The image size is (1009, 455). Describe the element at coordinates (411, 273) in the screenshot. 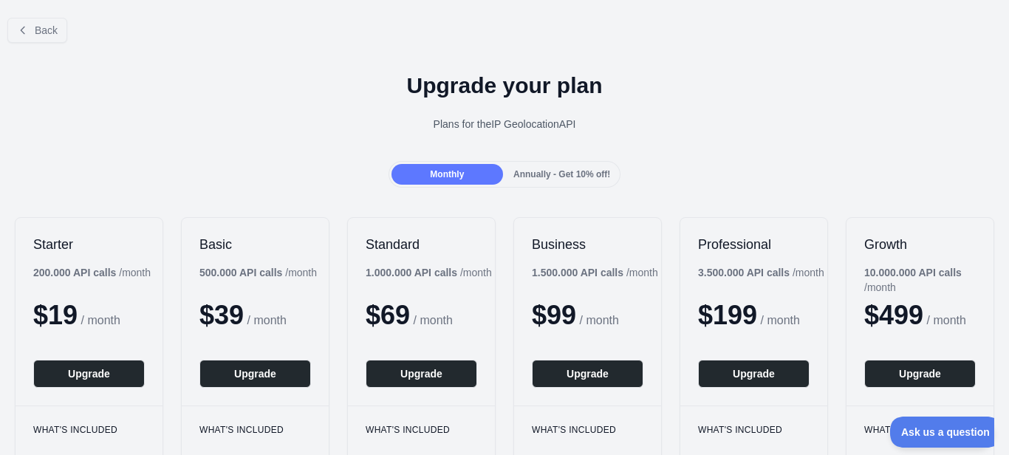

I see `b: 1.000.000 API calls` at that location.